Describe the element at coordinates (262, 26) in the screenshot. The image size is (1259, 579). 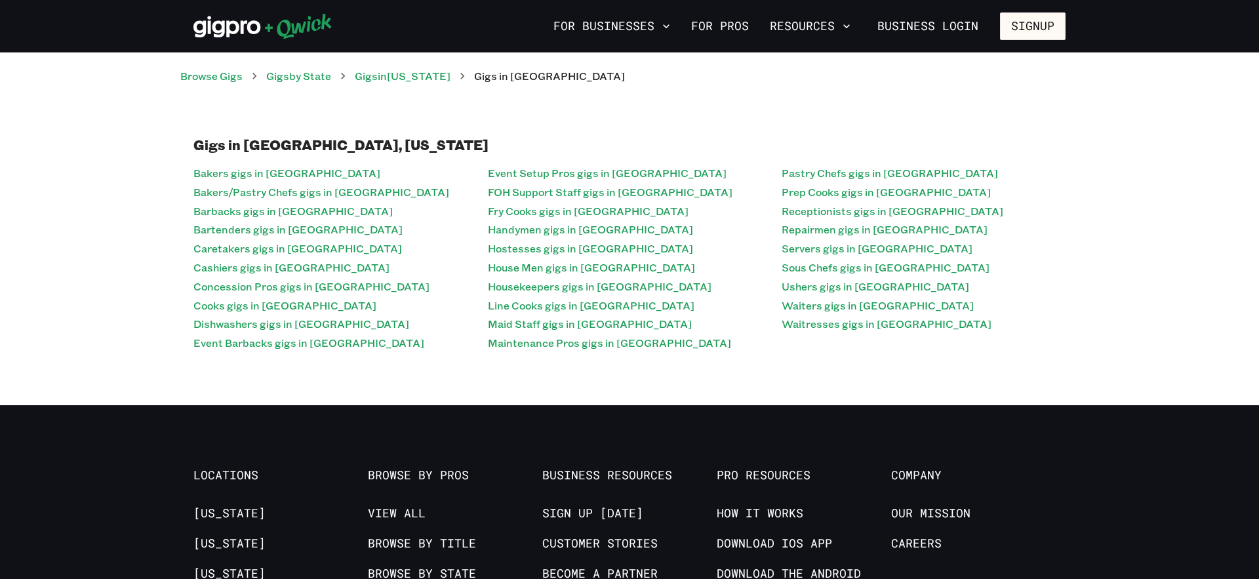
I see `a: Qwick` at that location.